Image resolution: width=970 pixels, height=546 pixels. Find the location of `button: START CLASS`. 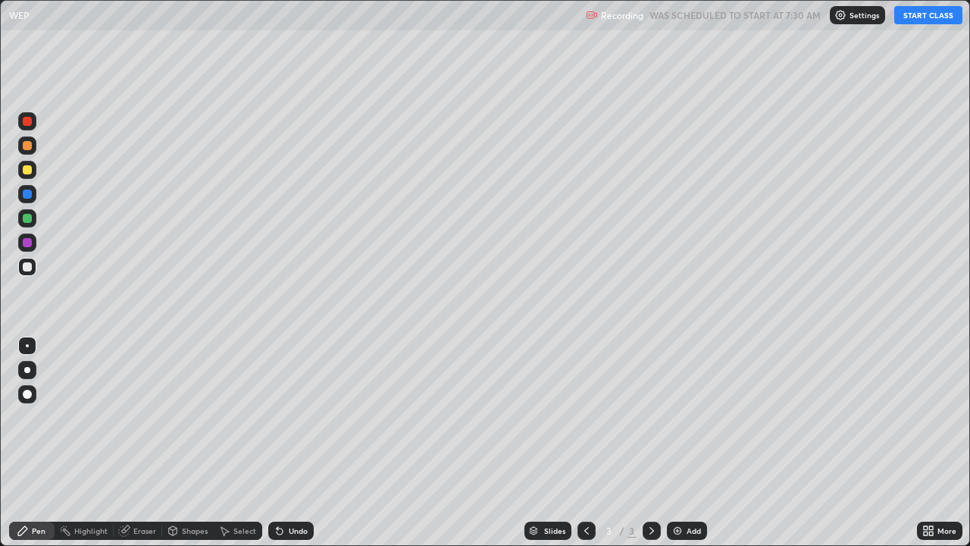

button: START CLASS is located at coordinates (929, 15).